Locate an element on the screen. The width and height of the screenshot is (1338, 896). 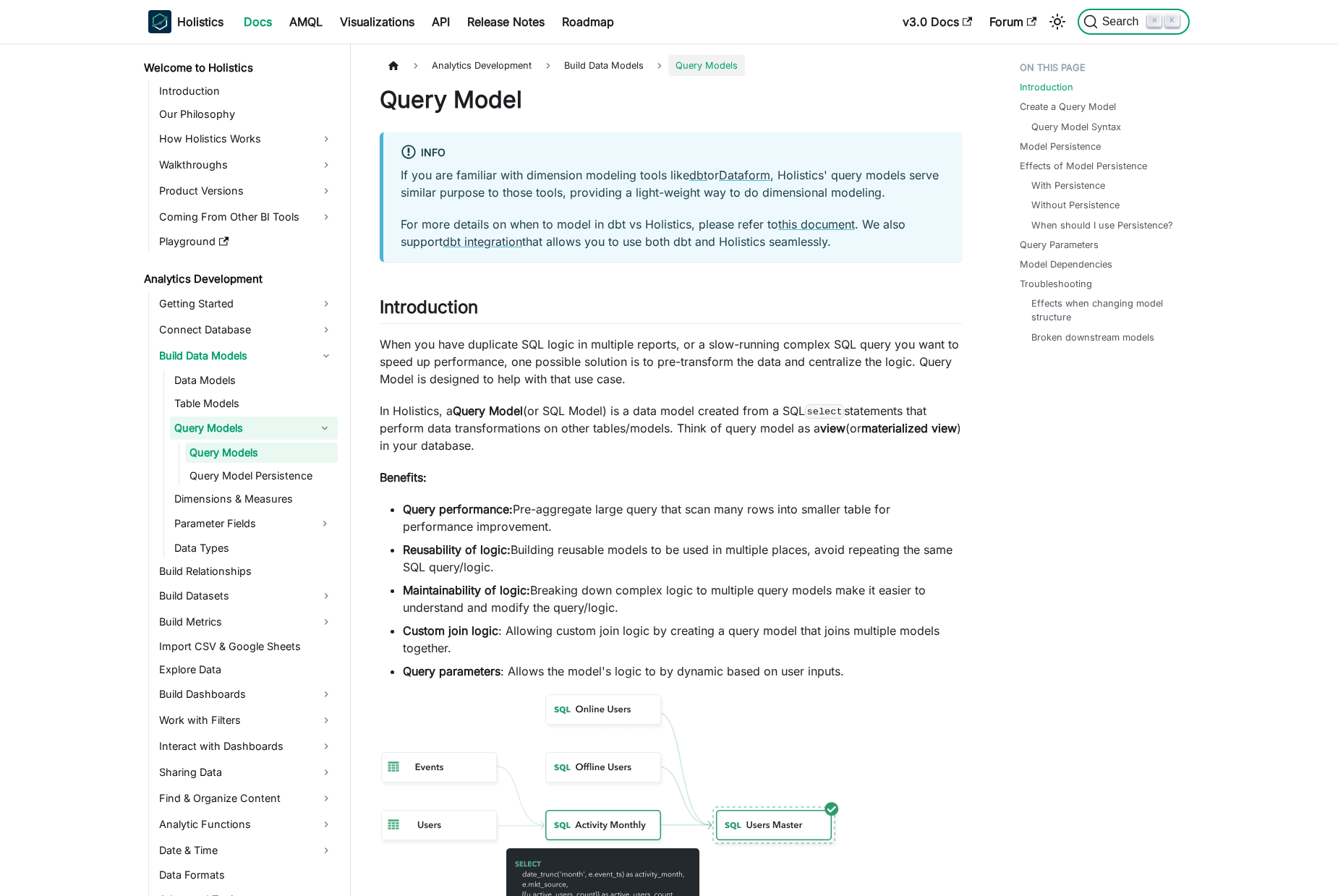
a: Home page is located at coordinates (394, 65).